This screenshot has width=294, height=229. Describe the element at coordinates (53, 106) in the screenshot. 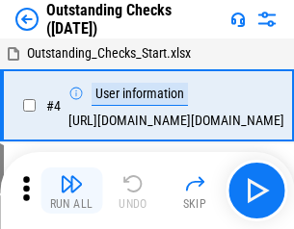

I see `span: # 4` at that location.